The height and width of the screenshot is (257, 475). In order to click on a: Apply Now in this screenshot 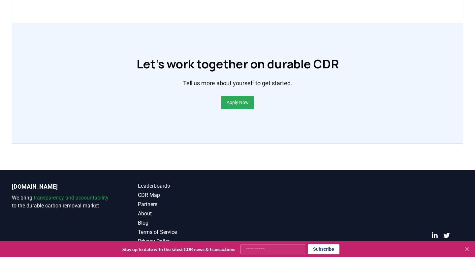, I will do `click(237, 102)`.